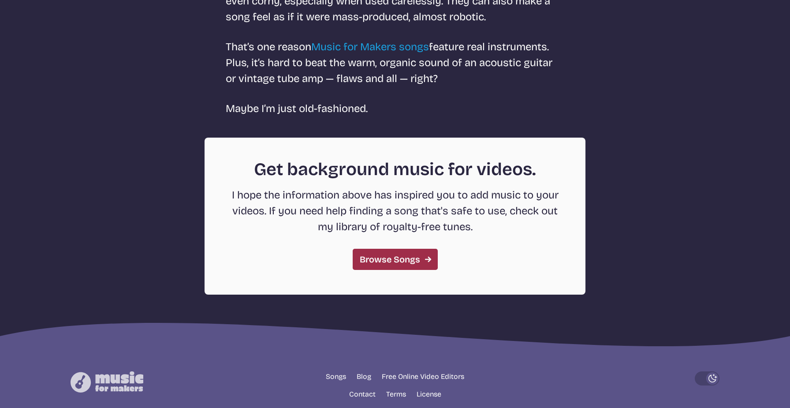 Image resolution: width=790 pixels, height=408 pixels. Describe the element at coordinates (395, 63) in the screenshot. I see `p: That’s one reason feature real instruments. Plus, it’s hard to beat the warm, organic sound of an...` at that location.